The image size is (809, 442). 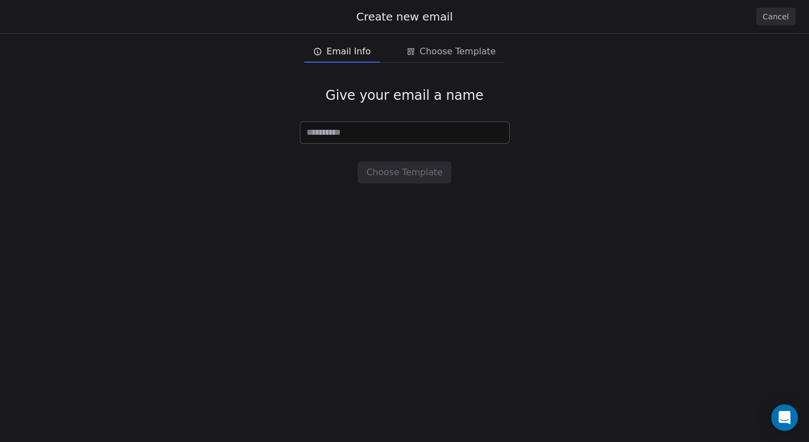 I want to click on div: Create new email, so click(x=404, y=17).